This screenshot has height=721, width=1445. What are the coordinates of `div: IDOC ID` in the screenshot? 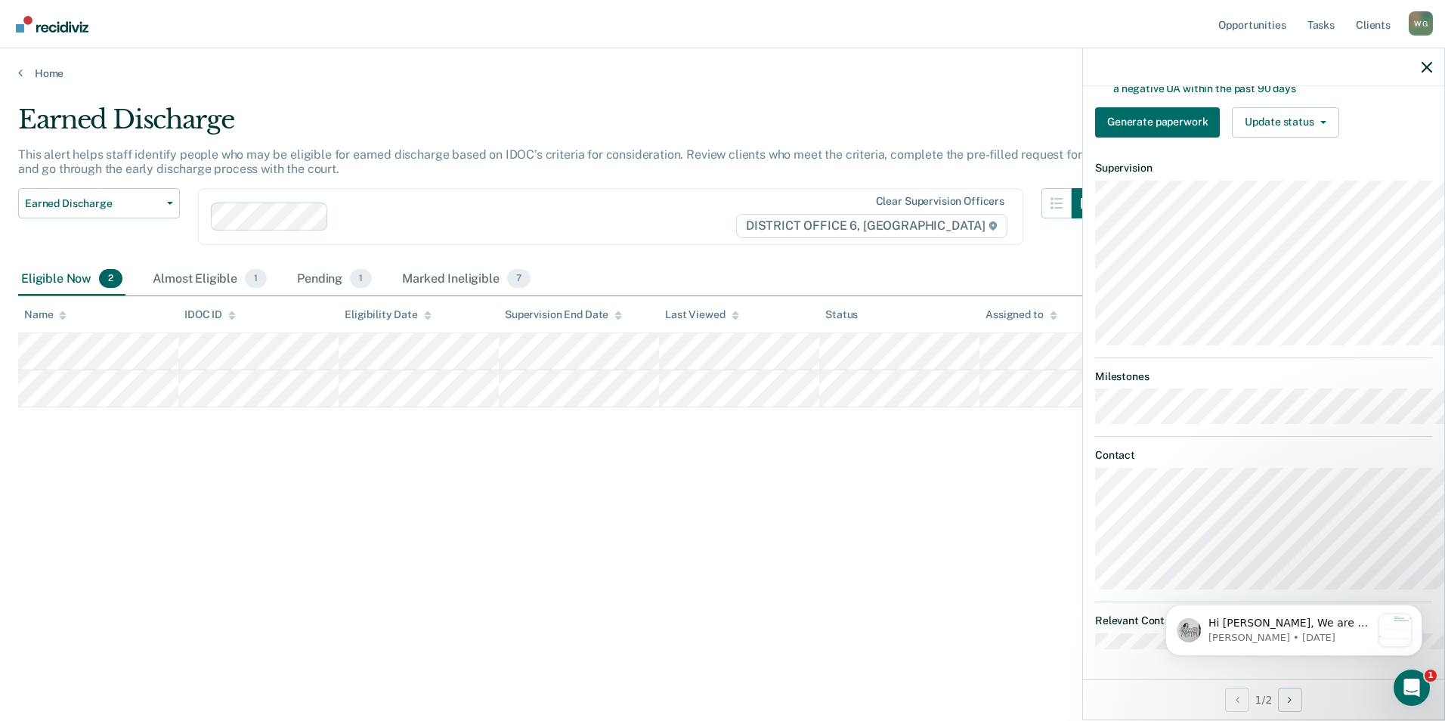 It's located at (210, 314).